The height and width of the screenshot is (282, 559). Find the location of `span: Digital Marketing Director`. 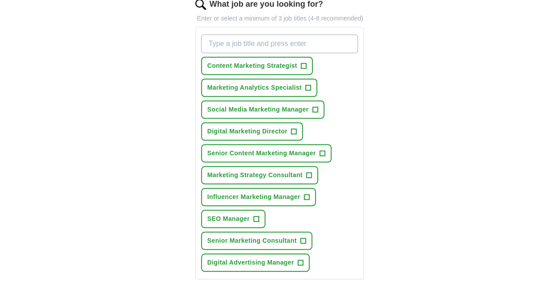

span: Digital Marketing Director is located at coordinates (247, 131).